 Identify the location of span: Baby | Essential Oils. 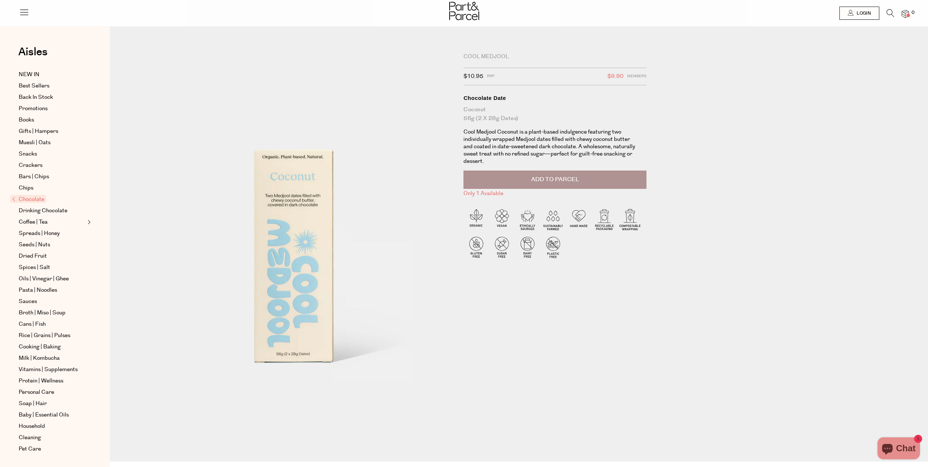
(44, 415).